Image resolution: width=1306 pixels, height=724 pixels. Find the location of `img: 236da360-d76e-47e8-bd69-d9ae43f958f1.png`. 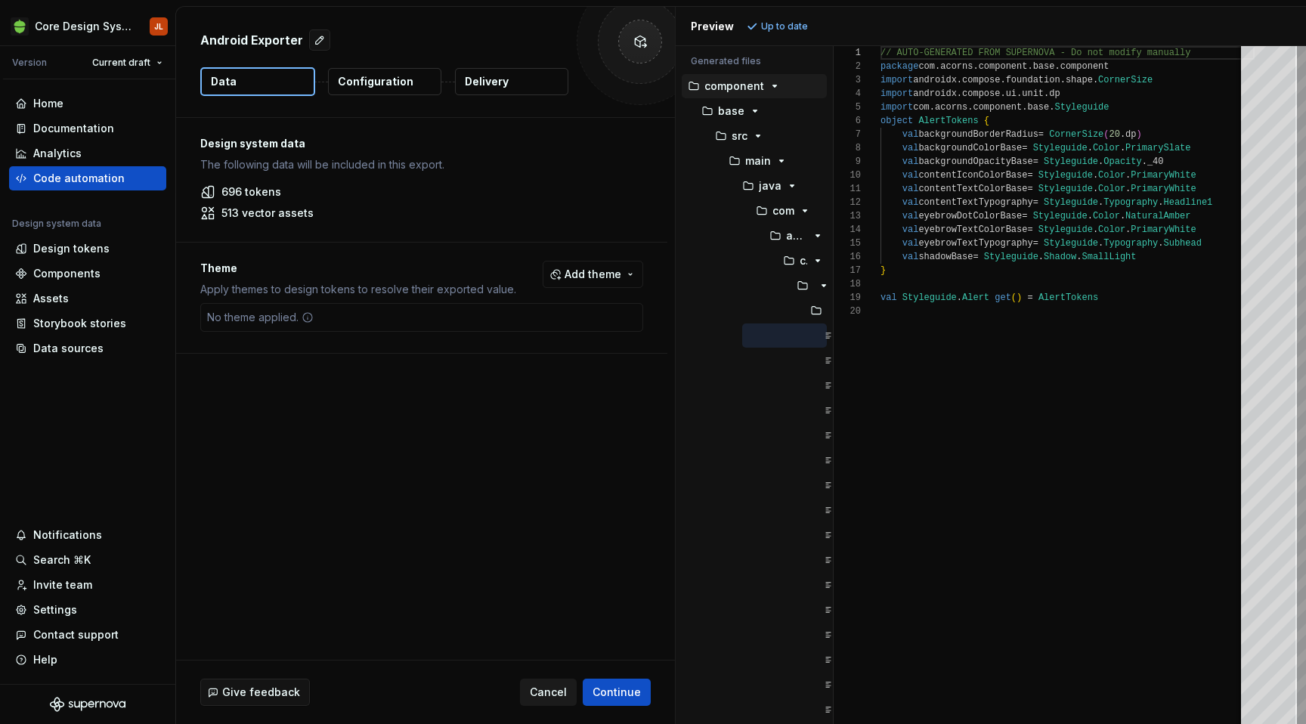

img: 236da360-d76e-47e8-bd69-d9ae43f958f1.png is located at coordinates (20, 26).